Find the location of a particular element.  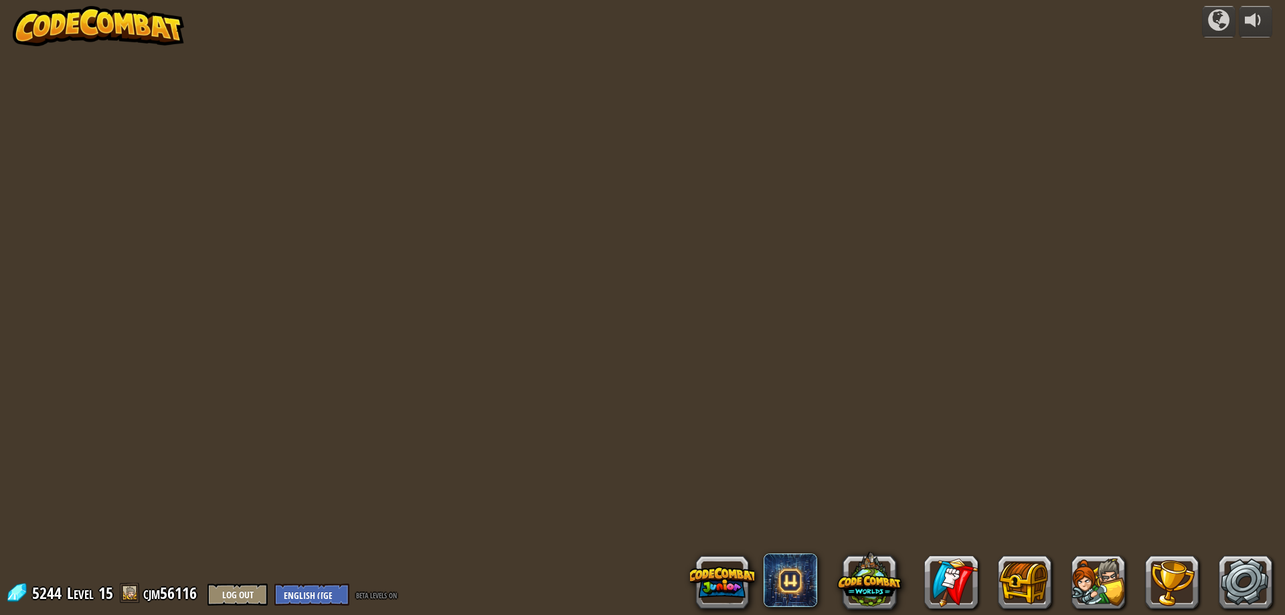

span: beta levels on is located at coordinates (376, 594).